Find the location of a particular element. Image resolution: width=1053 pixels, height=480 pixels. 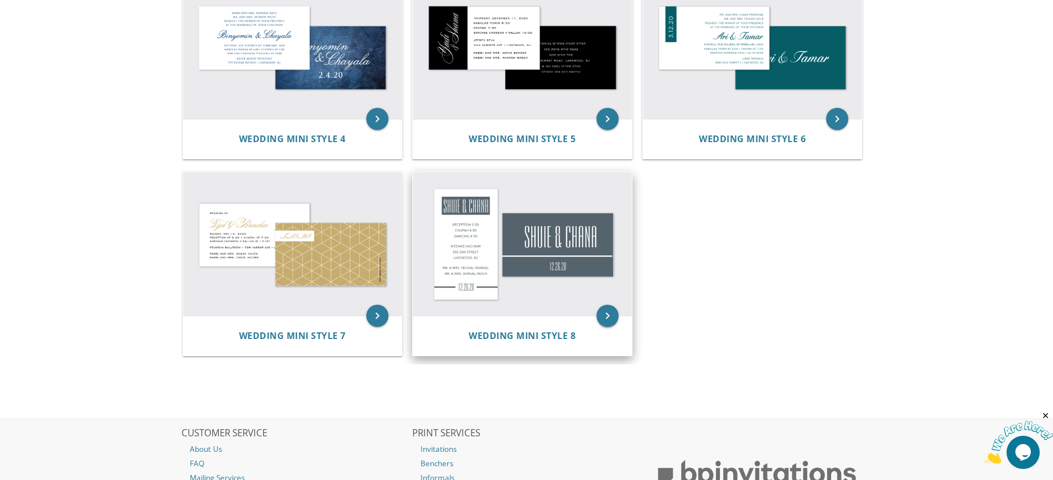

h2: PRINT SERVICES is located at coordinates (527, 434).